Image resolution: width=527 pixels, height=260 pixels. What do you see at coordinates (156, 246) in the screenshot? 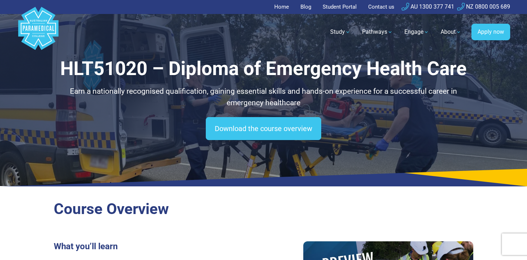
I see `h3: What you’ll learn` at bounding box center [156, 246].